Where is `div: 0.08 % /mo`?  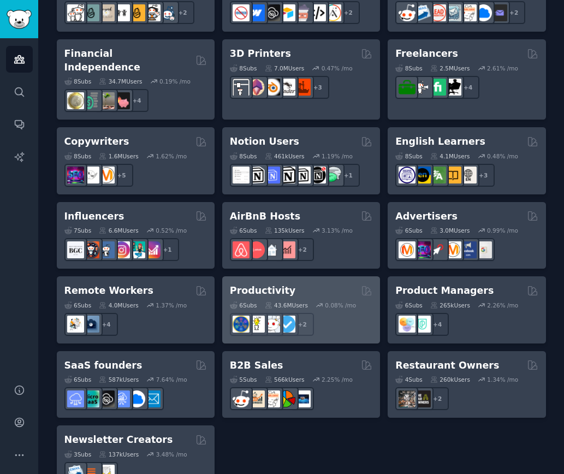
div: 0.08 % /mo is located at coordinates (340, 305).